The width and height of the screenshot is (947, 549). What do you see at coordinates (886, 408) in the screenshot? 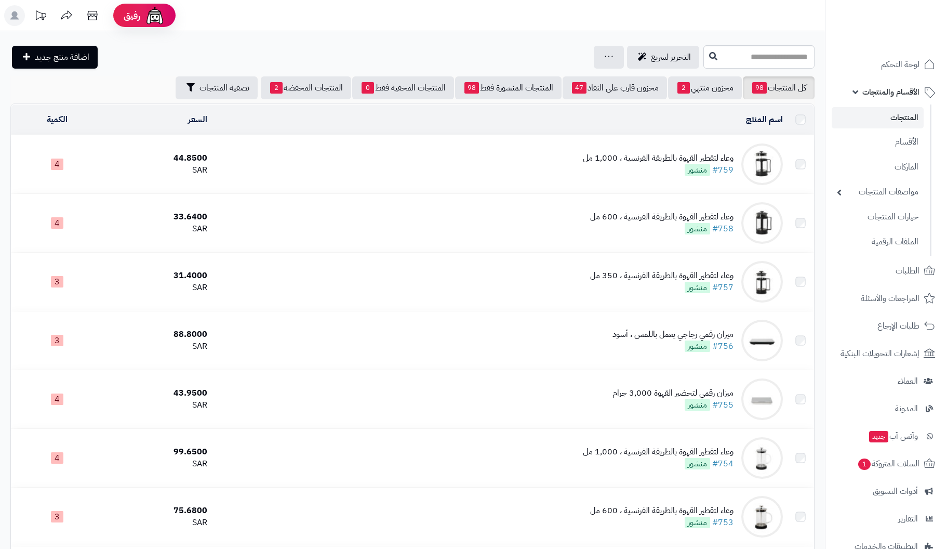
I see `a: المدونة` at bounding box center [886, 408].